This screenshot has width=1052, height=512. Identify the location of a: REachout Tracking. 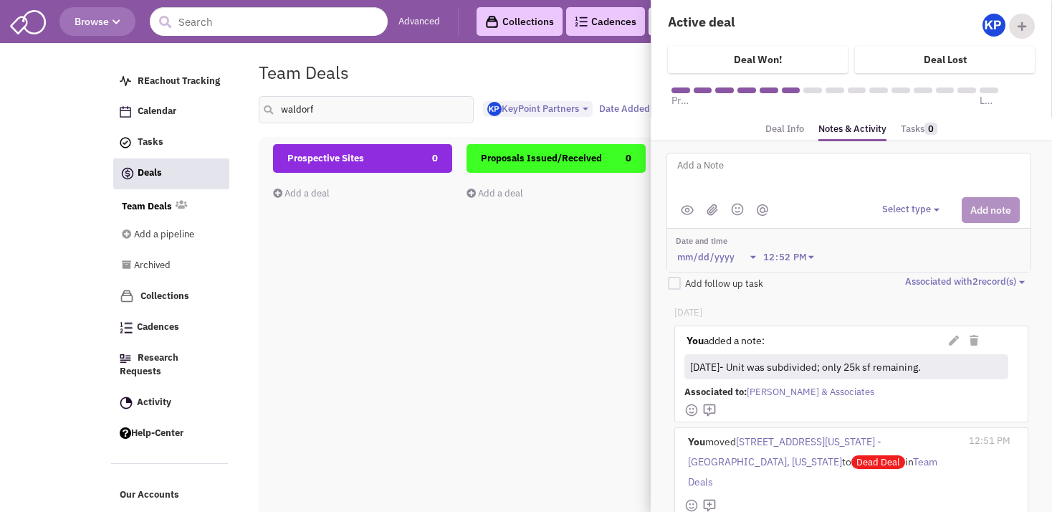
(171, 82).